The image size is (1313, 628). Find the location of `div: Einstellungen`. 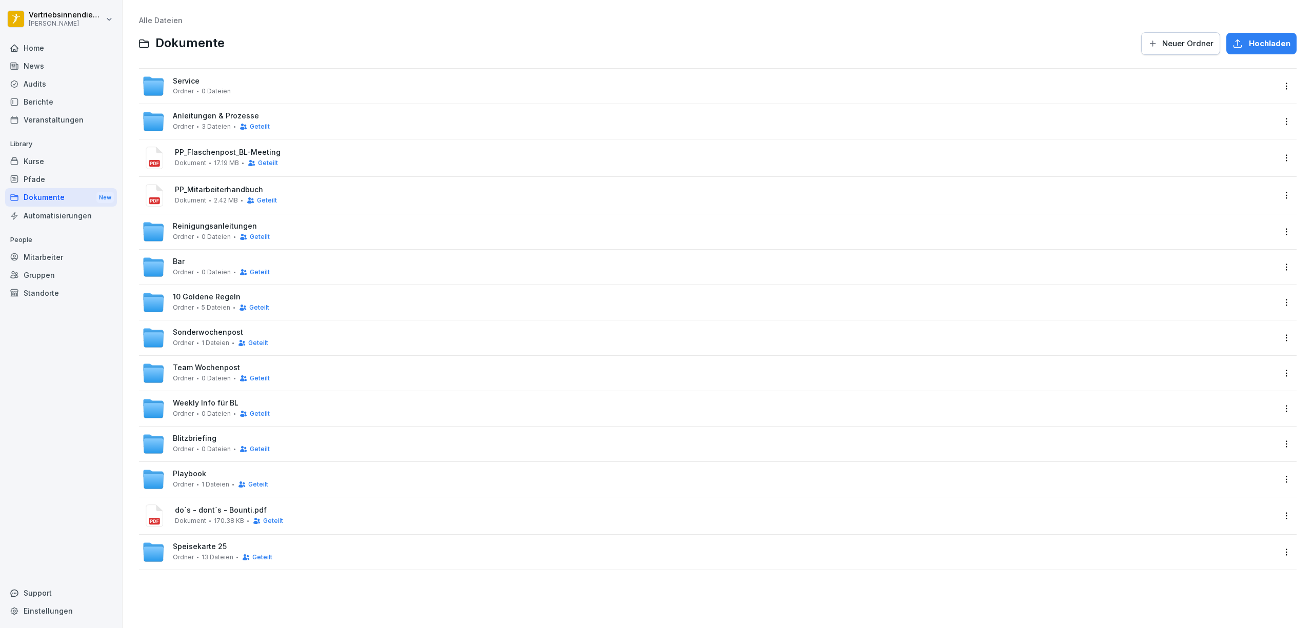

div: Einstellungen is located at coordinates (61, 611).